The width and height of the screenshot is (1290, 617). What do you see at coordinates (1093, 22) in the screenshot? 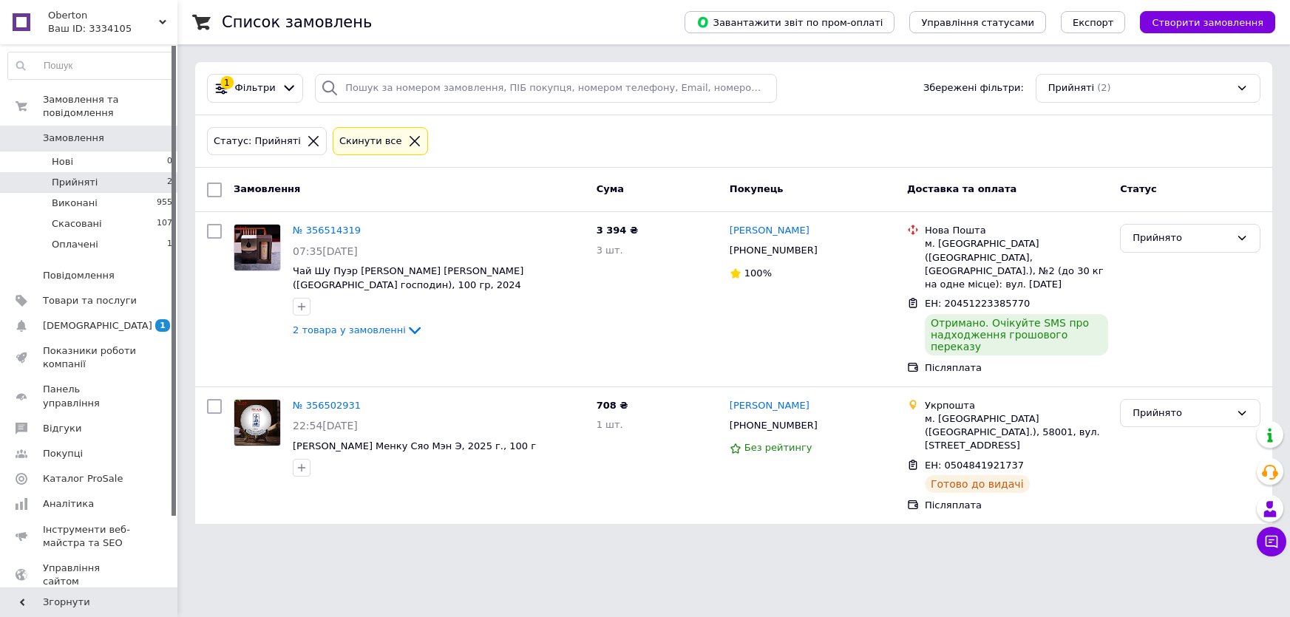
I see `span: Експорт` at bounding box center [1093, 22].